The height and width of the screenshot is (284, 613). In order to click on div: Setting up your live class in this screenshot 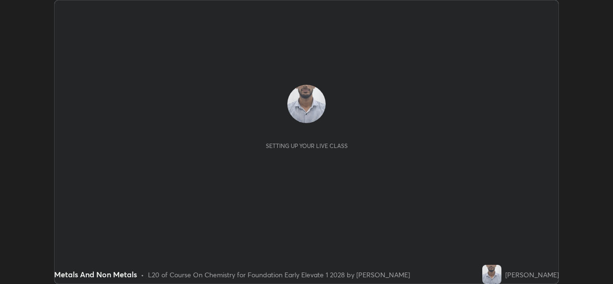, I will do `click(307, 146)`.